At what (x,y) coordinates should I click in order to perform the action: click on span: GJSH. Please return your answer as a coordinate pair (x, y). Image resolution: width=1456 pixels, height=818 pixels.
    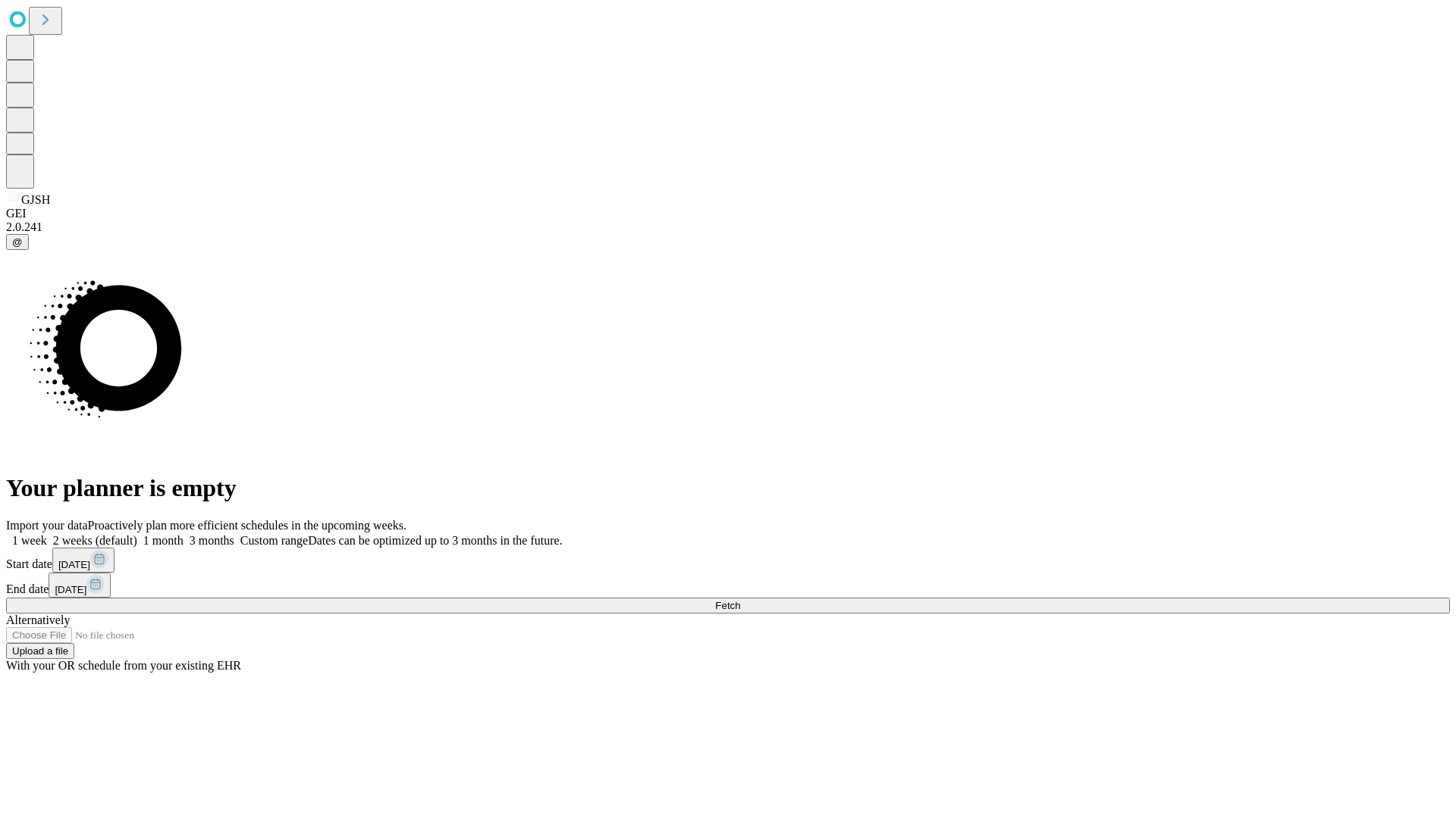
    Looking at the image, I should click on (36, 200).